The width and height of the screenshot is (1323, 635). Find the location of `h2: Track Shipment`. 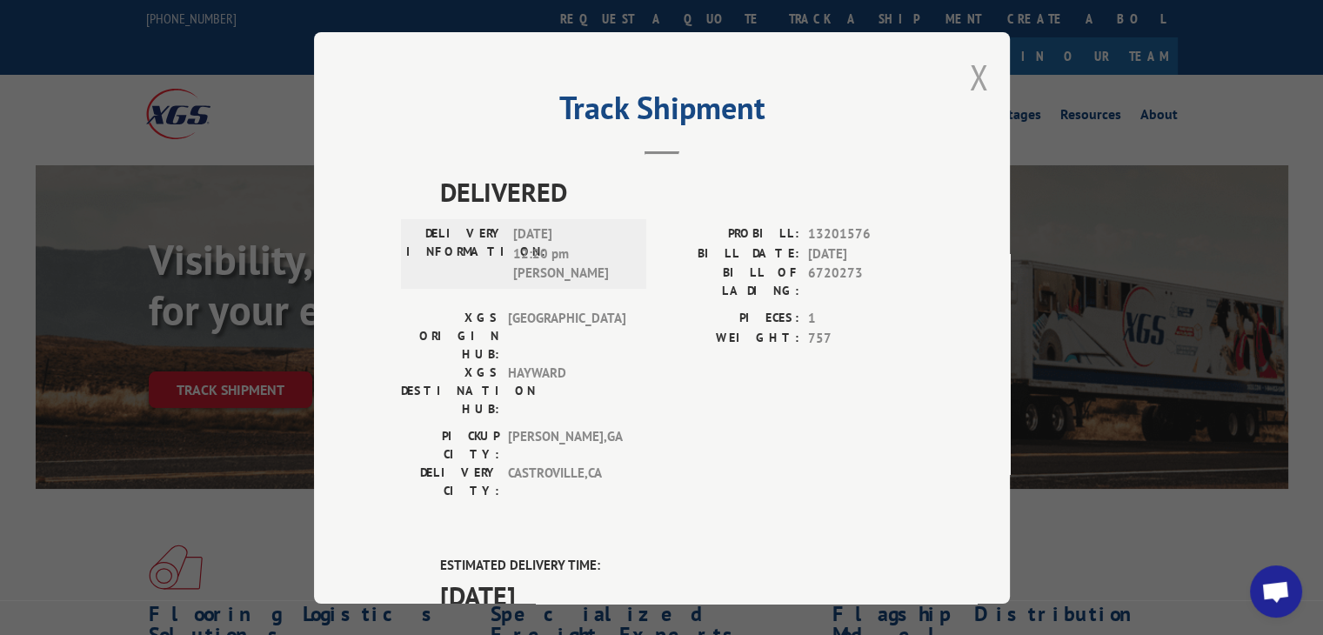

h2: Track Shipment is located at coordinates (662, 112).